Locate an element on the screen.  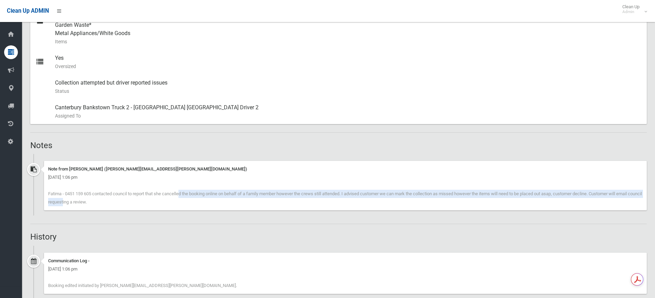
small: Admin is located at coordinates (631, 12).